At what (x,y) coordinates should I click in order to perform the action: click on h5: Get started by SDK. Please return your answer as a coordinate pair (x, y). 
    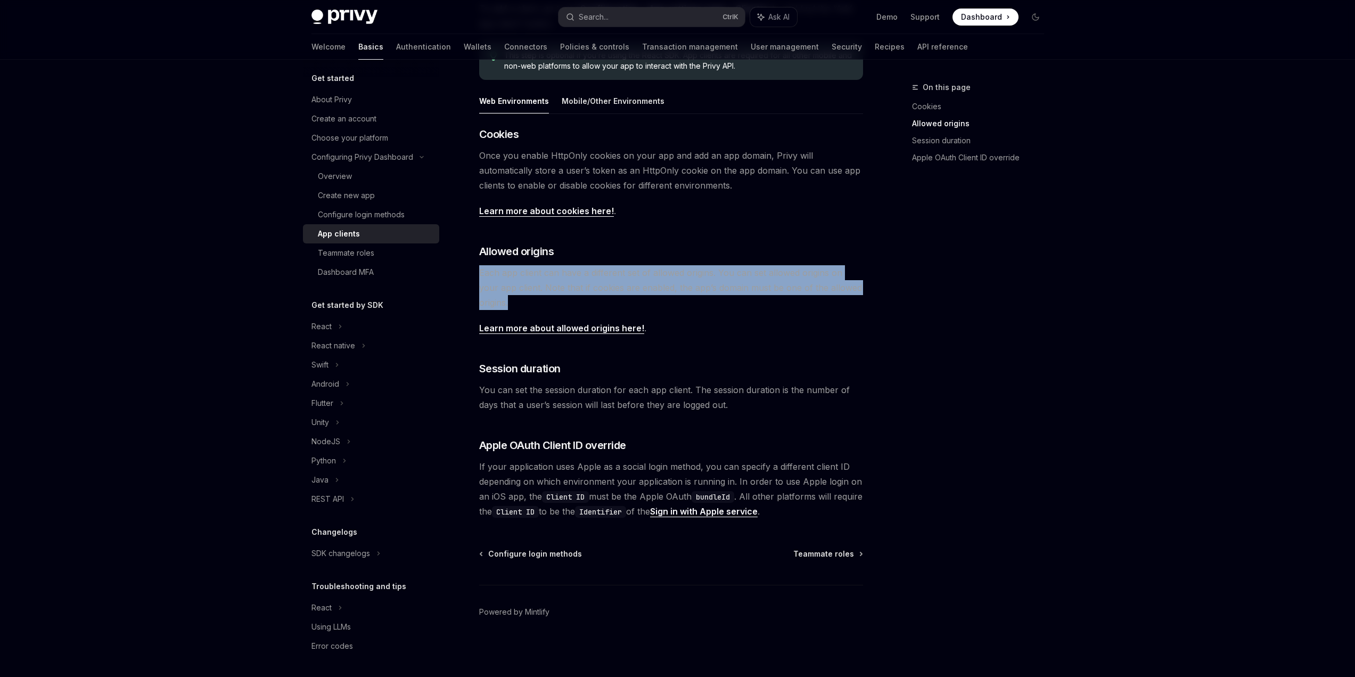
    Looking at the image, I should click on (347, 305).